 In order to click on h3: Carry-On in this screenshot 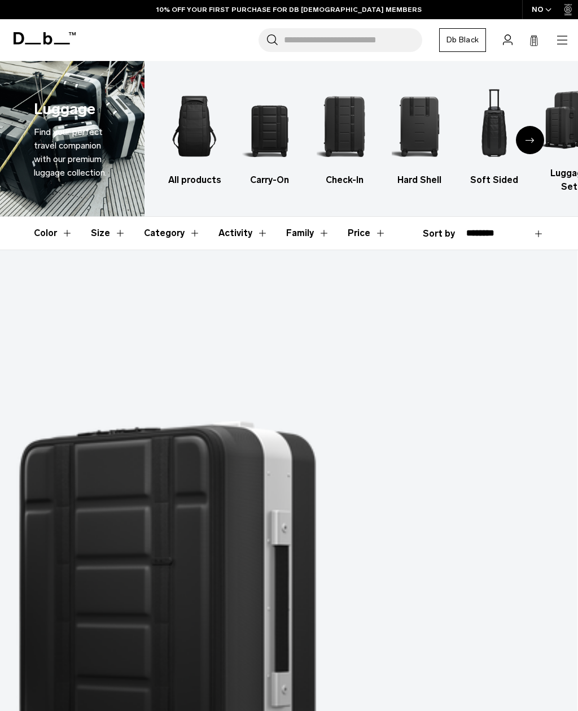, I will do `click(270, 180)`.